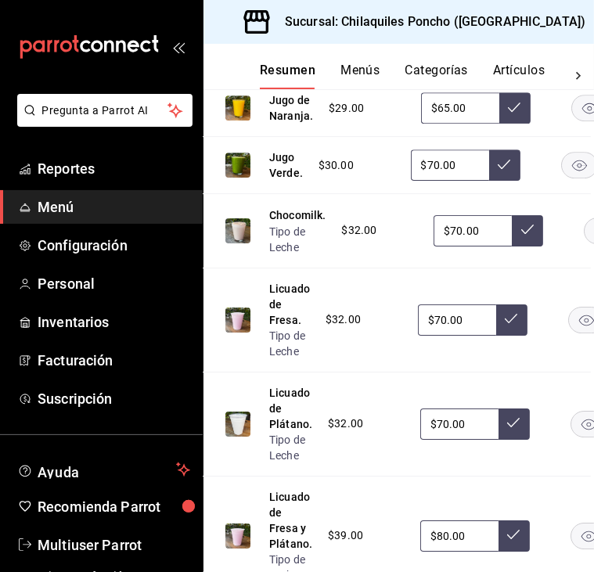 The height and width of the screenshot is (572, 594). I want to click on span: $39.00, so click(345, 535).